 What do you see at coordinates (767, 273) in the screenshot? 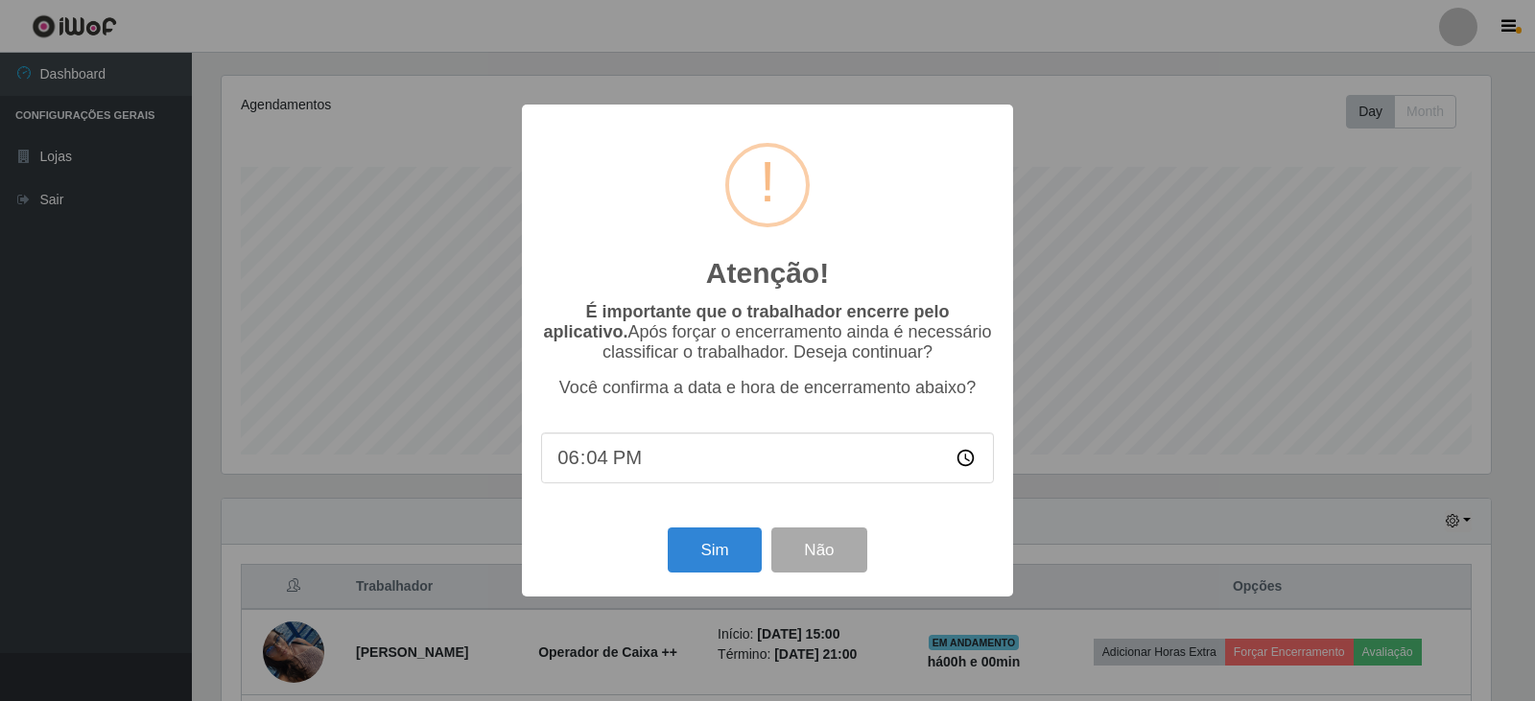
I see `h2: Atenção!` at bounding box center [767, 273].